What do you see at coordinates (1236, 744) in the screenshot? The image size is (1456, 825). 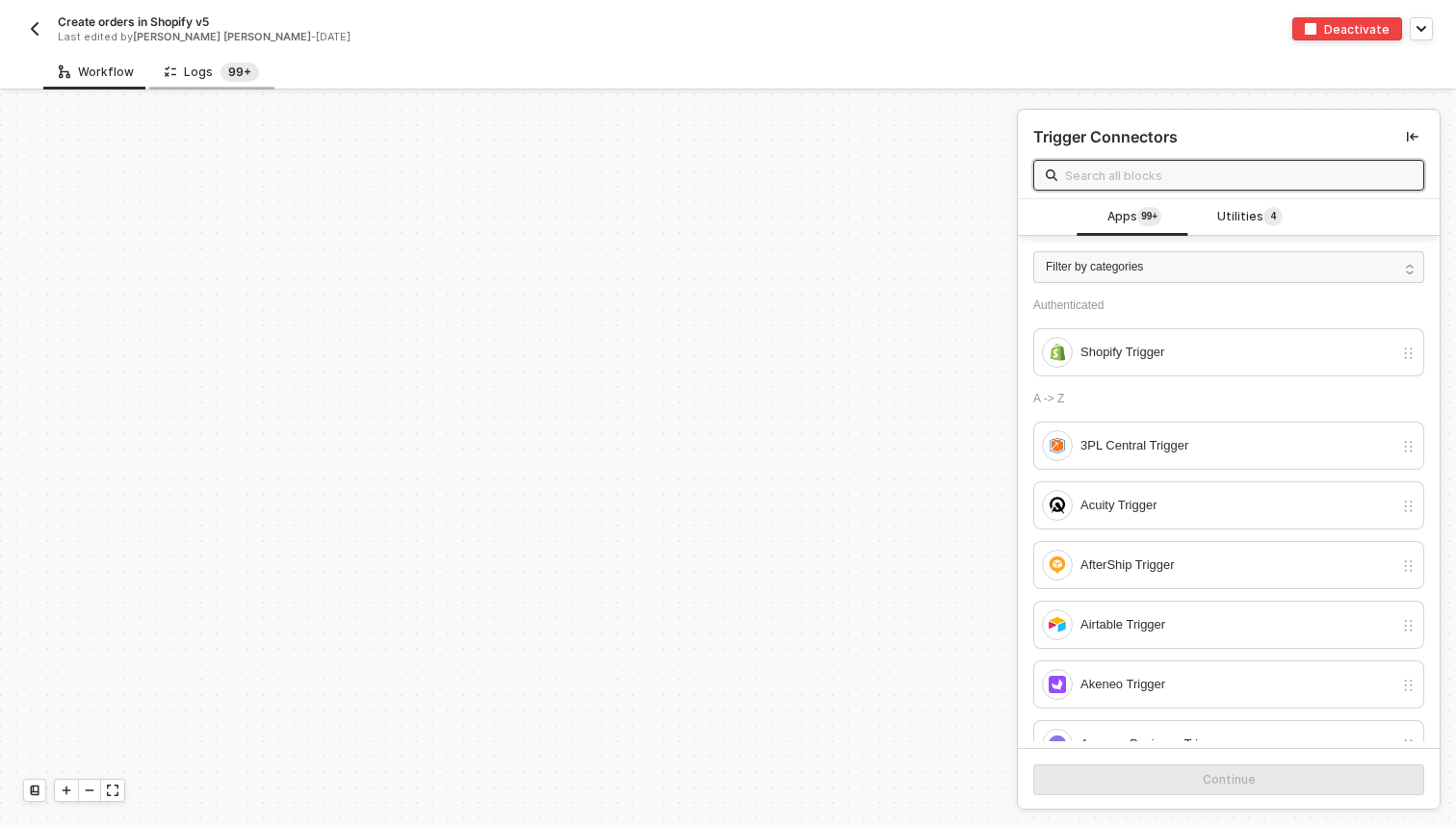 I see `div: Amazon Business Trigger` at bounding box center [1236, 744].